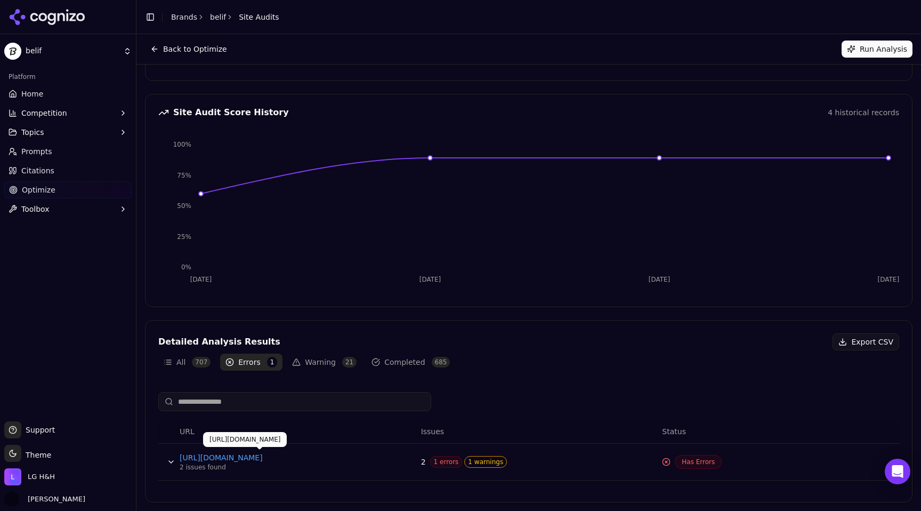 This screenshot has height=511, width=921. Describe the element at coordinates (186, 267) in the screenshot. I see `tspan: 0%` at that location.